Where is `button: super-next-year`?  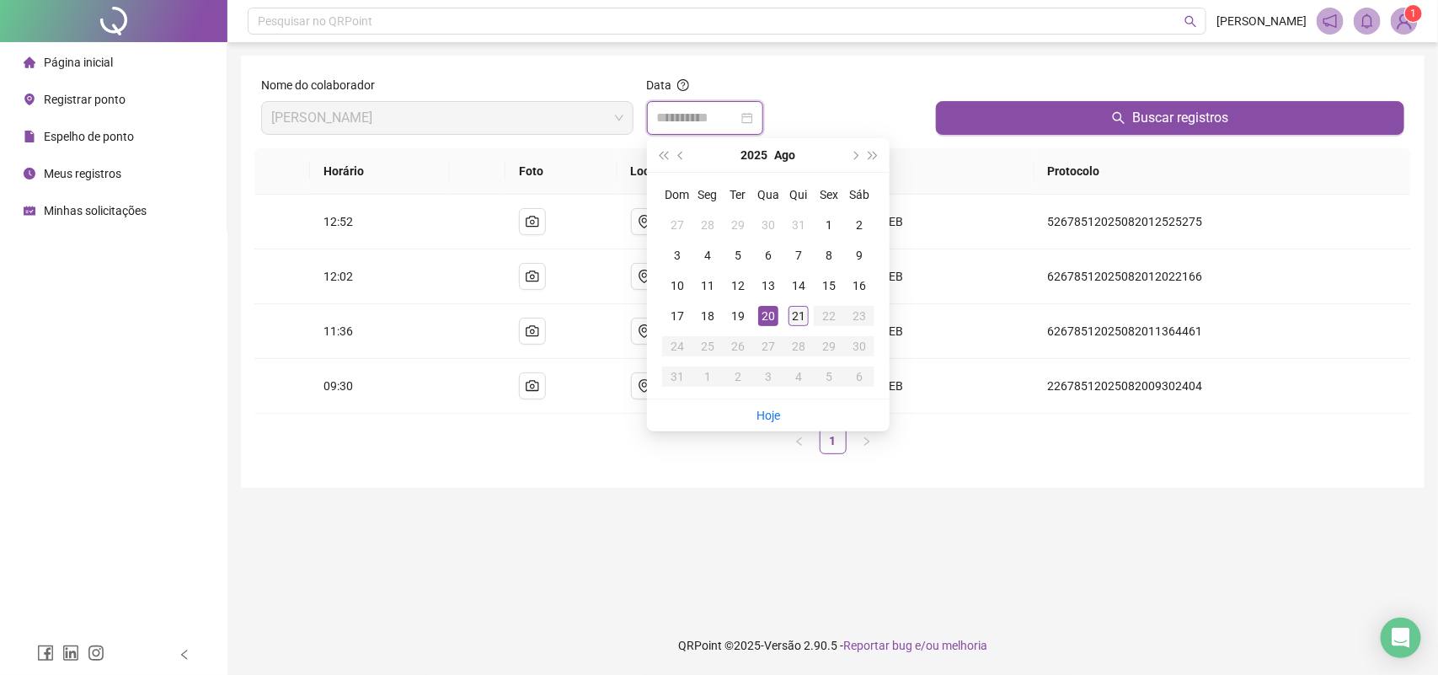 button: super-next-year is located at coordinates (873, 155).